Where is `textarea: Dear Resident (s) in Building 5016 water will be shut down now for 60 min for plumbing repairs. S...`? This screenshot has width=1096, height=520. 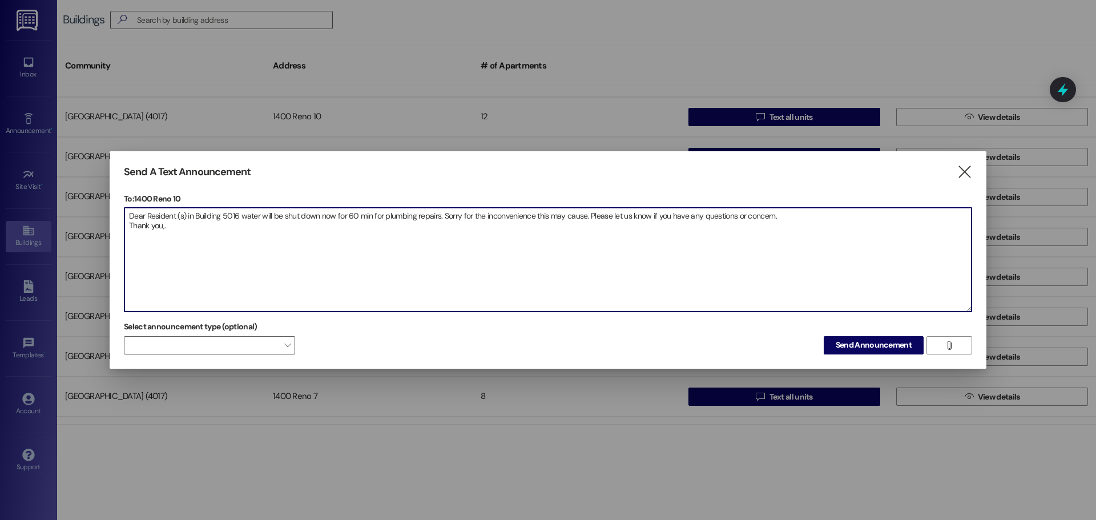
textarea: Dear Resident (s) in Building 5016 water will be shut down now for 60 min for plumbing repairs. S... is located at coordinates (548, 260).